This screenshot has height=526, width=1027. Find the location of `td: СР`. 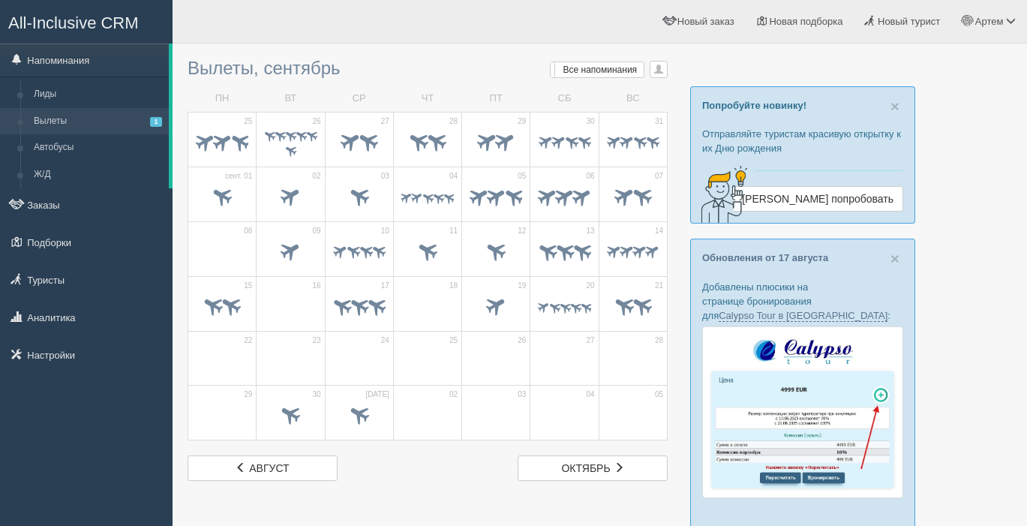

td: СР is located at coordinates (359, 98).